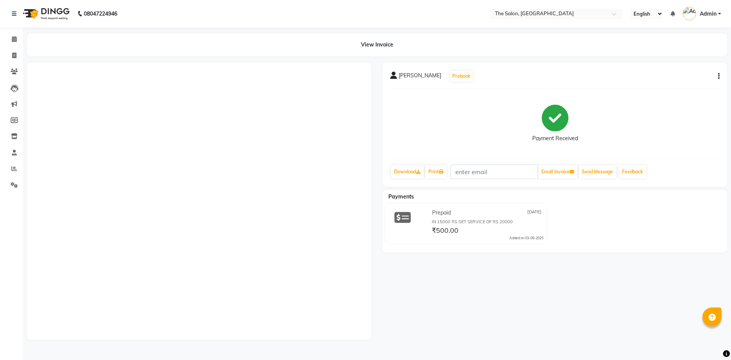 The width and height of the screenshot is (731, 360). What do you see at coordinates (526, 238) in the screenshot?
I see `div: Added on 03-09-2025` at bounding box center [526, 238].